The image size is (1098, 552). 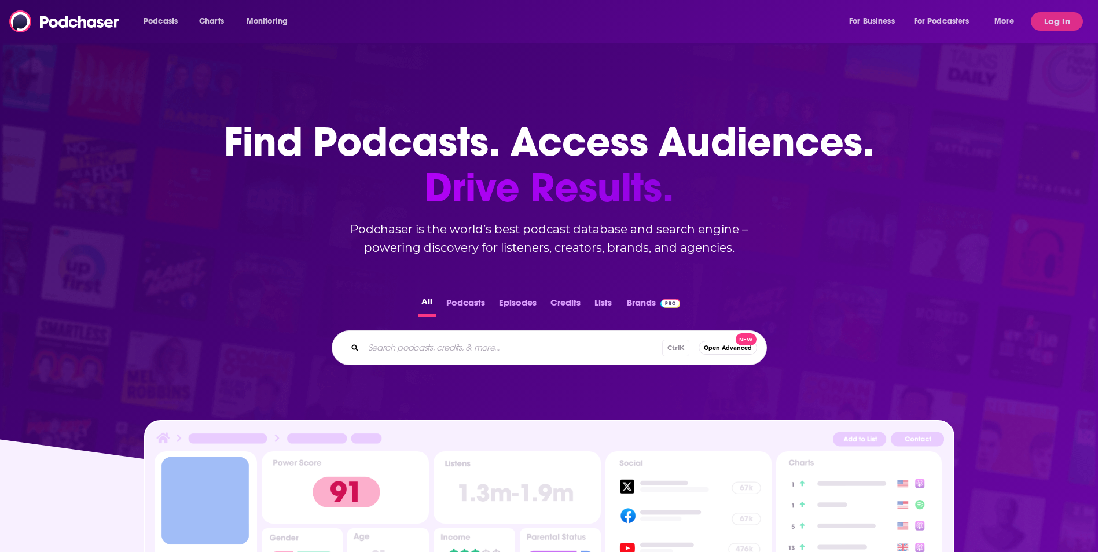 What do you see at coordinates (465, 305) in the screenshot?
I see `button: Podcasts` at bounding box center [465, 305].